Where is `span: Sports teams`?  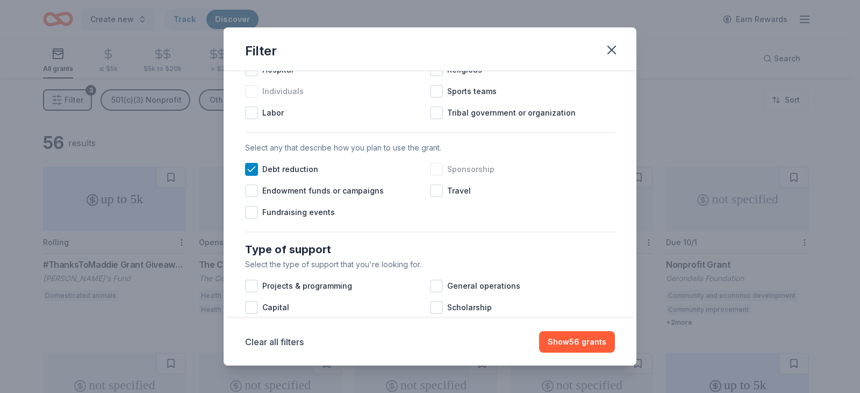
span: Sports teams is located at coordinates (472, 91).